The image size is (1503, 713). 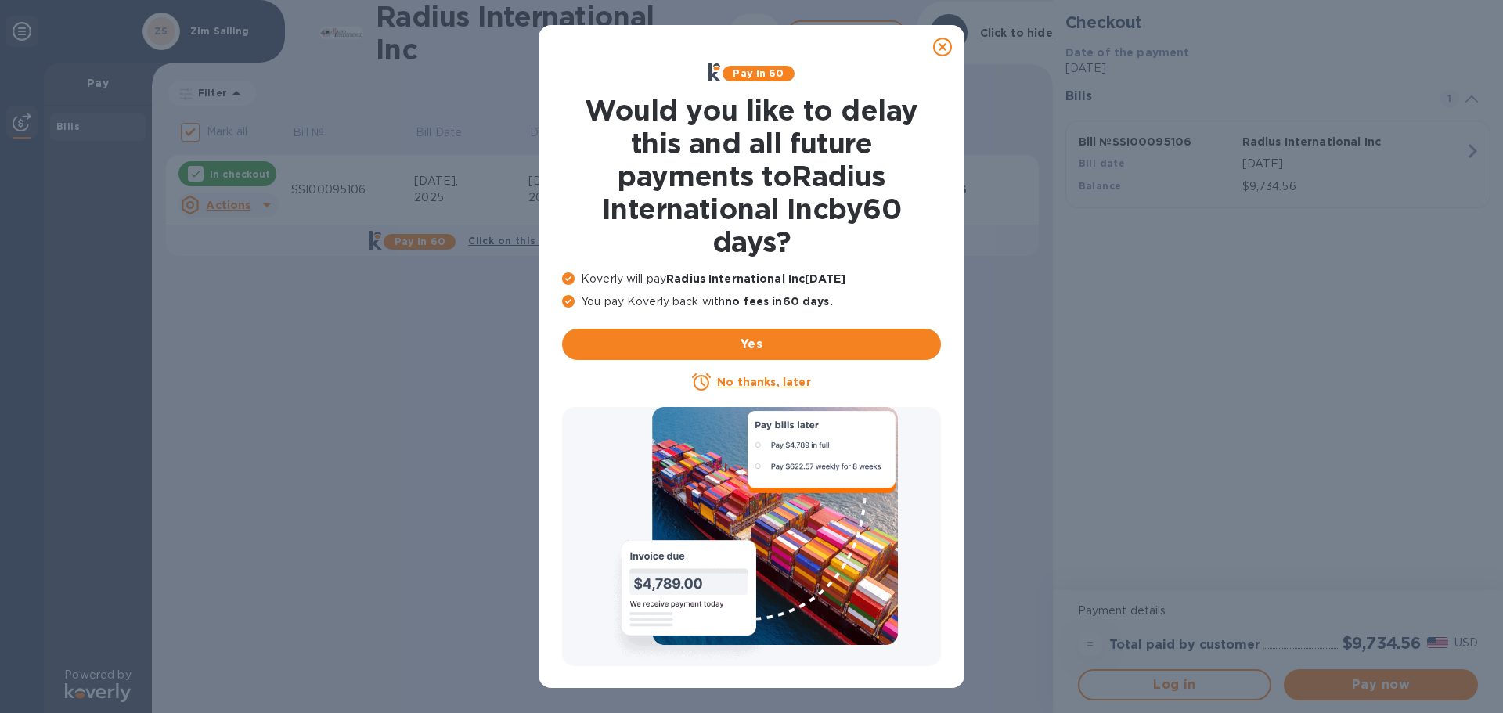 What do you see at coordinates (752, 345) in the screenshot?
I see `span: Yes` at bounding box center [752, 345].